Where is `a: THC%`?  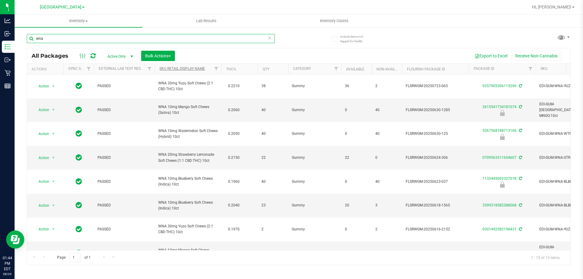 a: THC% is located at coordinates (231, 69).